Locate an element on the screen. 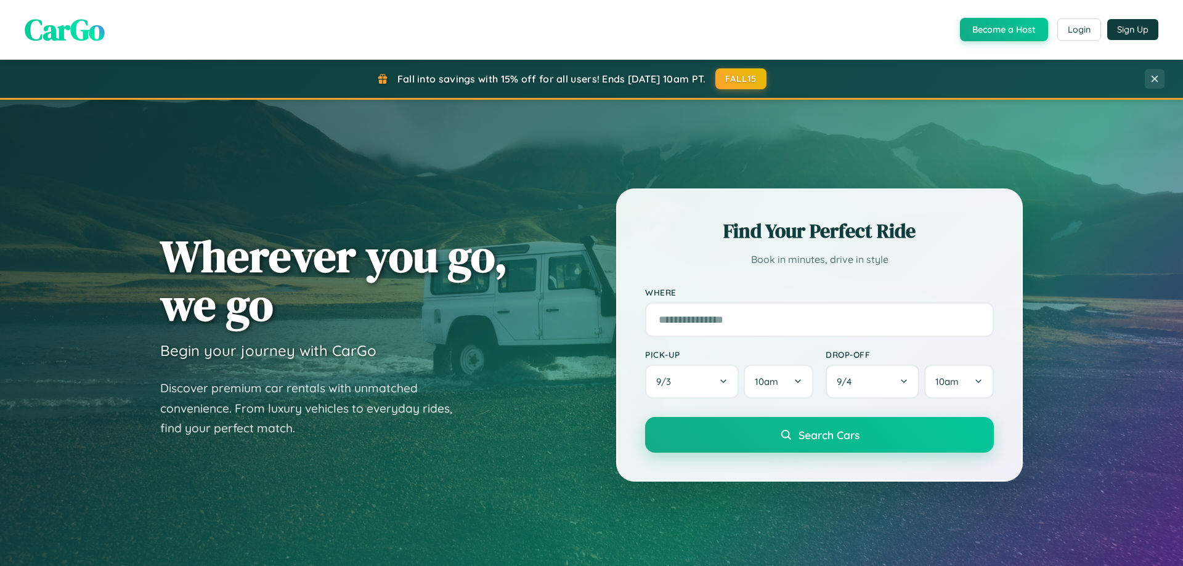  button: Login is located at coordinates (1079, 30).